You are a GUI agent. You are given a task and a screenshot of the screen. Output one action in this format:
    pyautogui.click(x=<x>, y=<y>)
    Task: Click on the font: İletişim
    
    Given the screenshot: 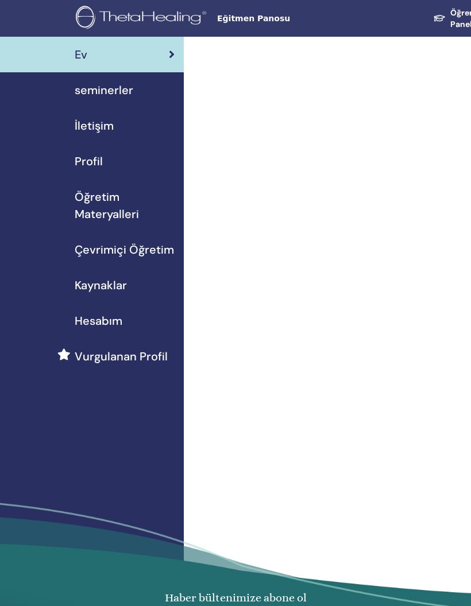 What is the action you would take?
    pyautogui.click(x=94, y=126)
    